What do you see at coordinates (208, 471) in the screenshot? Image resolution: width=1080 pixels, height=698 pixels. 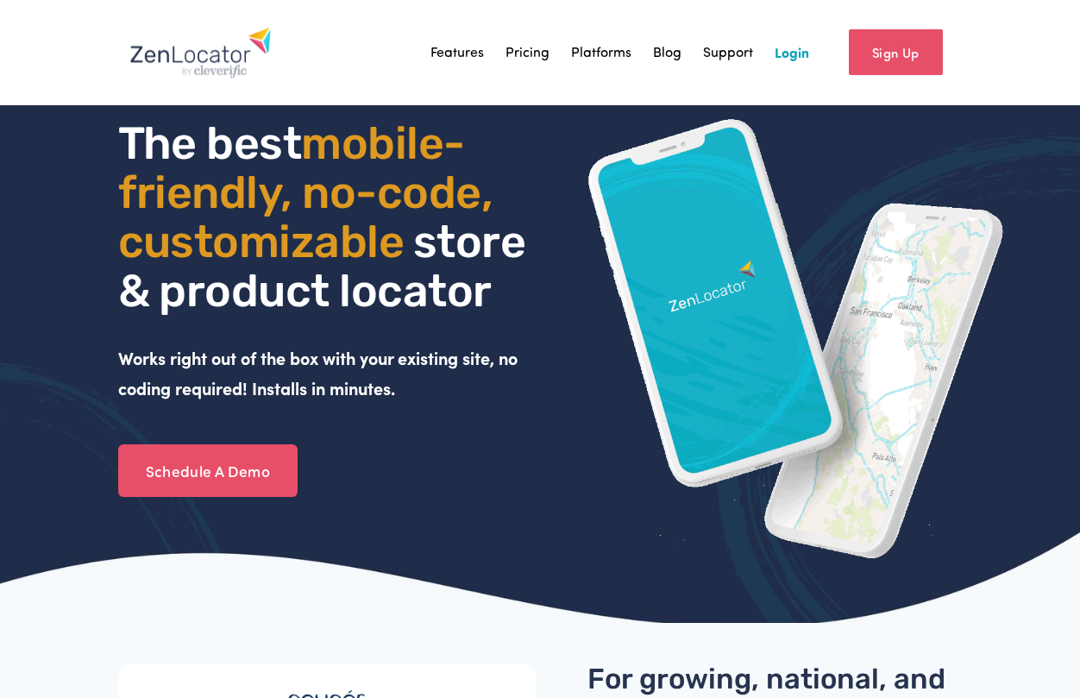 I see `a: Schedule A Demo` at bounding box center [208, 471].